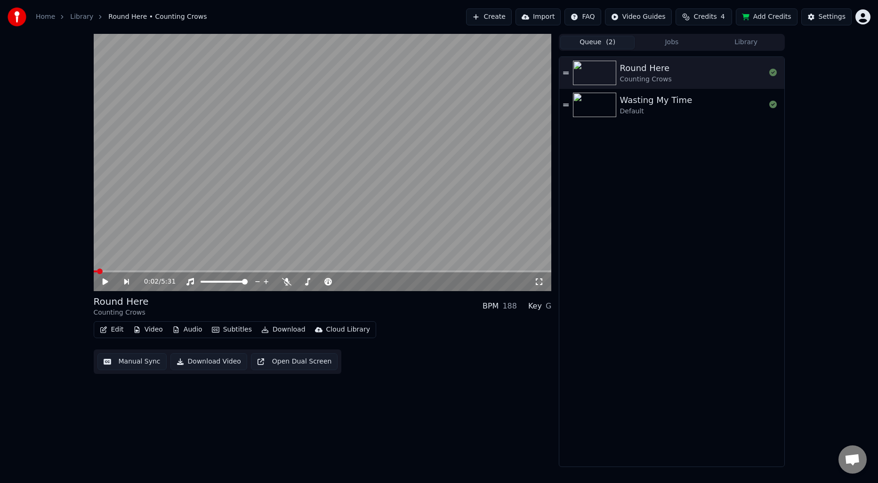 This screenshot has width=878, height=483. Describe the element at coordinates (852, 460) in the screenshot. I see `div: Open chat` at that location.